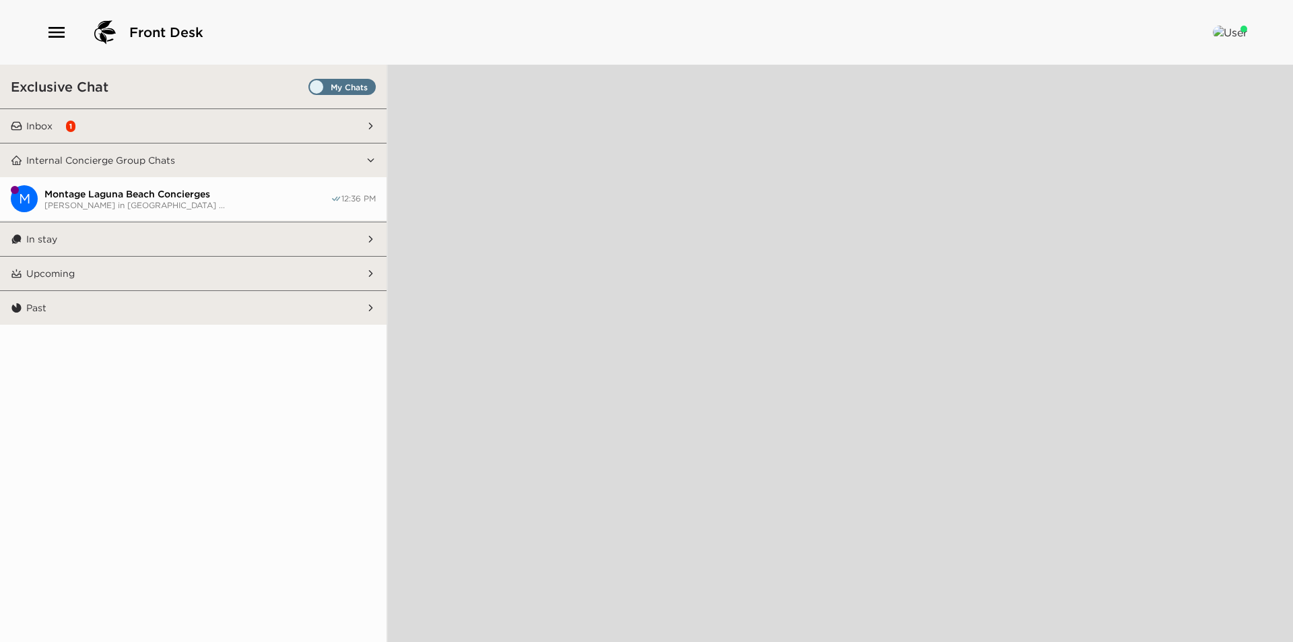 This screenshot has height=642, width=1293. What do you see at coordinates (42, 239) in the screenshot?
I see `p: In stay` at bounding box center [42, 239].